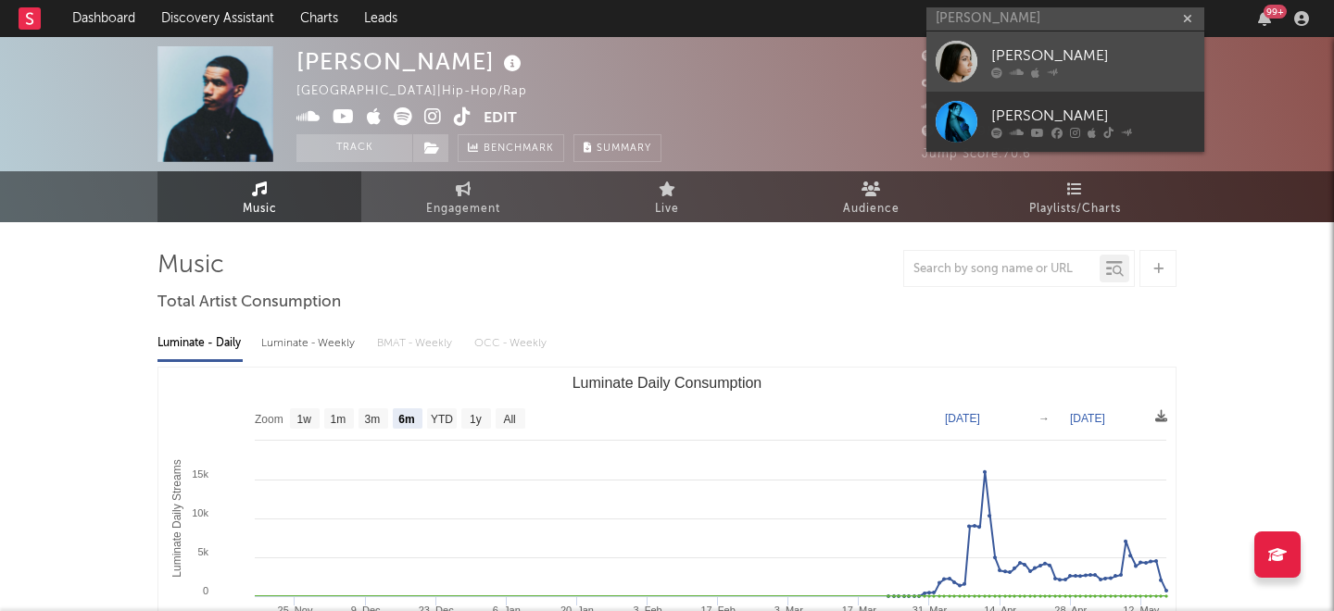 Image resolution: width=1334 pixels, height=611 pixels. Describe the element at coordinates (200, 513) in the screenshot. I see `text: 10k` at that location.